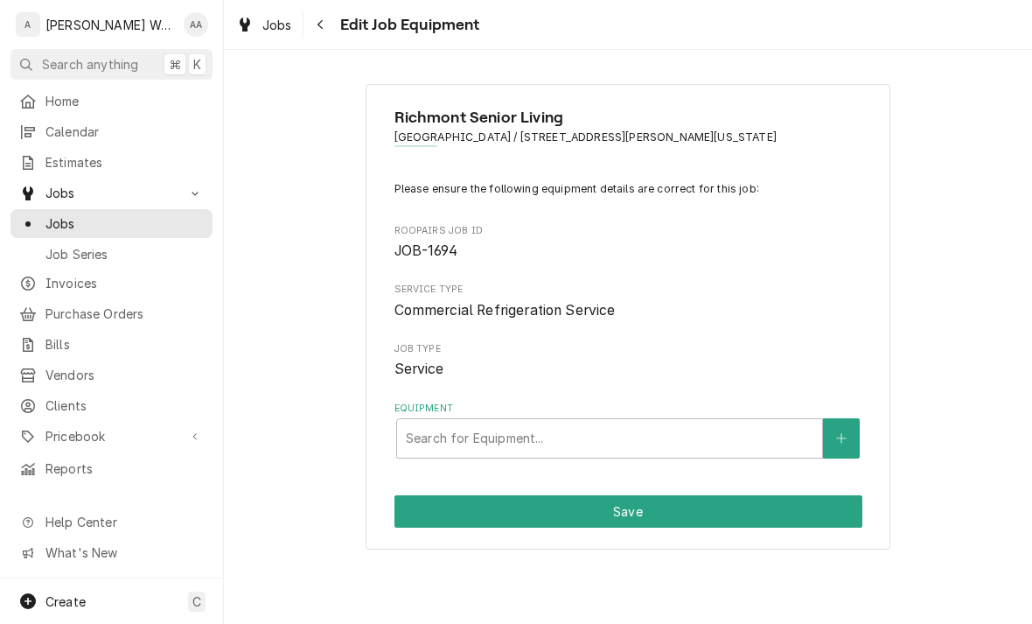 The width and height of the screenshot is (1032, 624). What do you see at coordinates (111, 436) in the screenshot?
I see `a: Go to Pricebook` at bounding box center [111, 436].